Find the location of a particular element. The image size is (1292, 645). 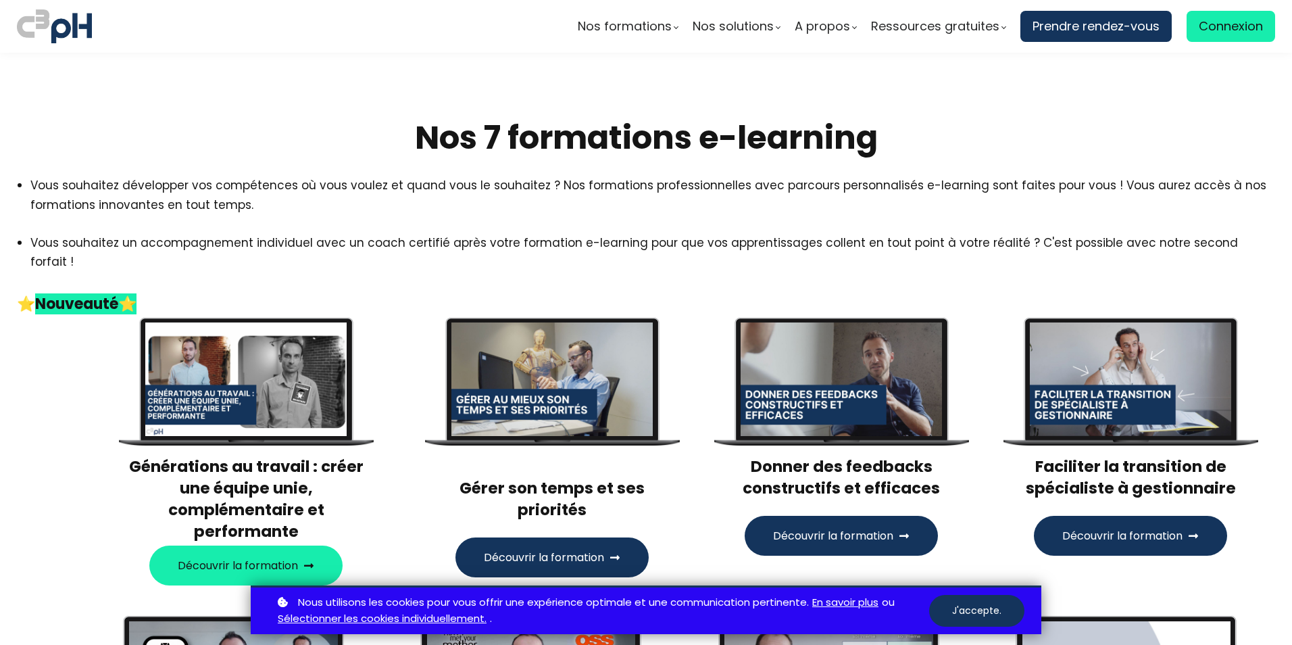

span: Ressources gratuites is located at coordinates (935, 26).